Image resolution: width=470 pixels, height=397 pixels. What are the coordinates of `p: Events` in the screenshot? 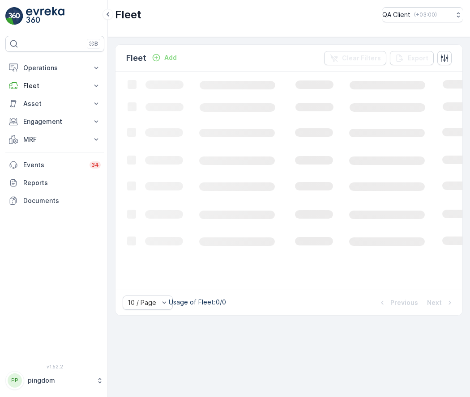 It's located at (54, 165).